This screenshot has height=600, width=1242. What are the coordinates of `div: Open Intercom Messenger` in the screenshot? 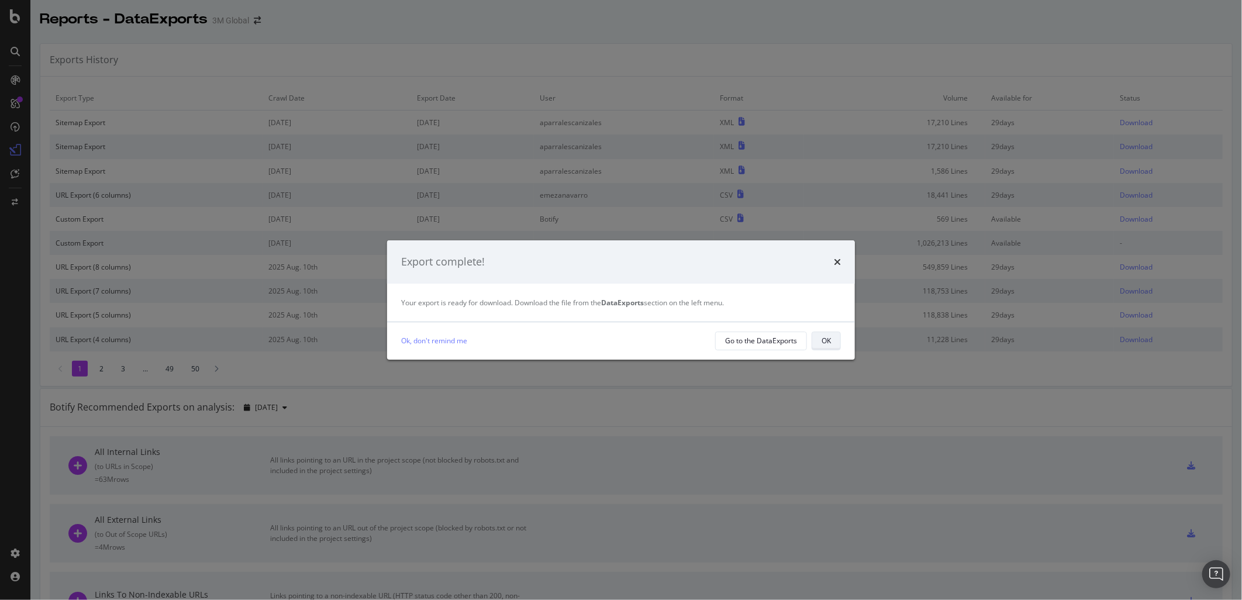 It's located at (1216, 574).